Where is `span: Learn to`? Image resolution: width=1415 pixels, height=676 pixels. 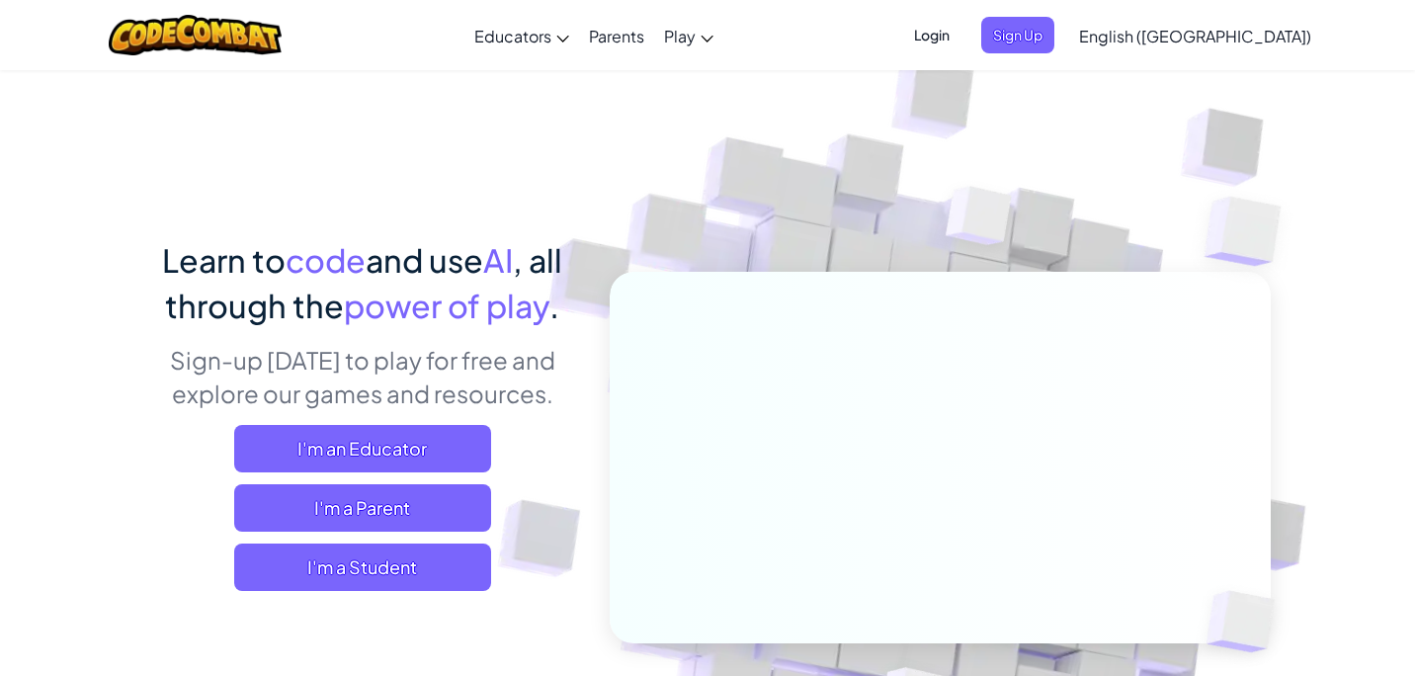
span: Learn to is located at coordinates (223, 260).